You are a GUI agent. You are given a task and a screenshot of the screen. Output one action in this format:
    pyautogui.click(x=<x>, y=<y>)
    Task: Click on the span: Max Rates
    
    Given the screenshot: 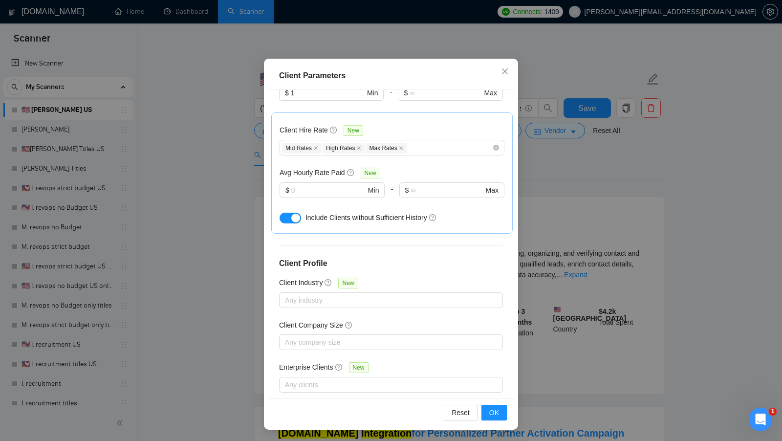 What is the action you would take?
    pyautogui.click(x=386, y=148)
    